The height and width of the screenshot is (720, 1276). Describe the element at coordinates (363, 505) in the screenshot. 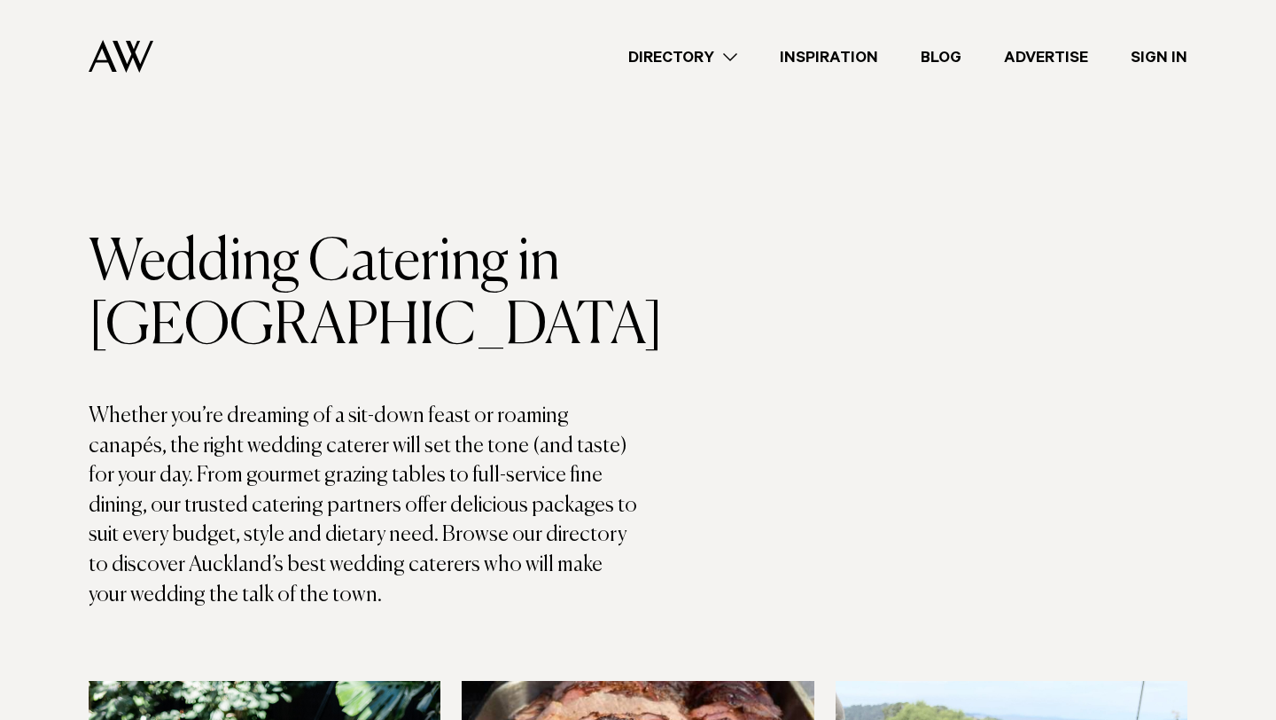

I see `p: Whether you’re dreaming of a sit-down feast or roaming canapés, the right wedding caterer will se...` at that location.